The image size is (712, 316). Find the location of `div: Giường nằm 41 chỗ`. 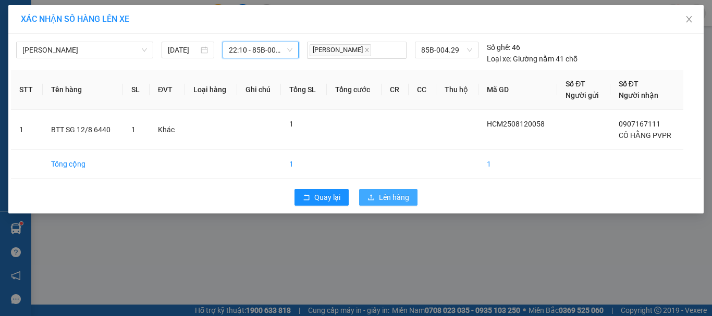

div: Giường nằm 41 chỗ is located at coordinates (532, 59).